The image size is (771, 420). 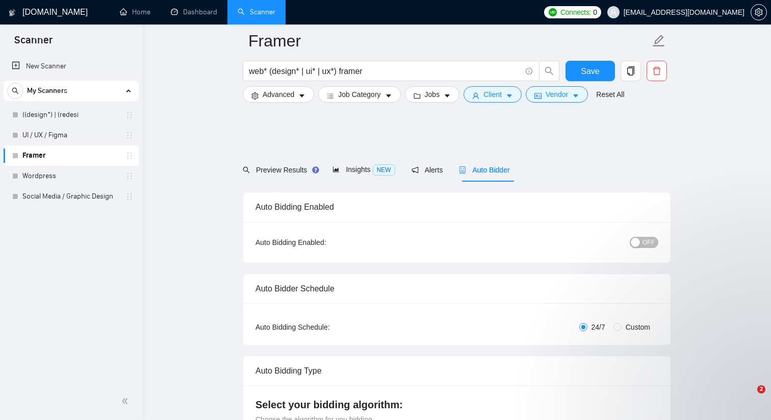 What do you see at coordinates (280, 170) in the screenshot?
I see `span: Preview Results` at bounding box center [280, 170].